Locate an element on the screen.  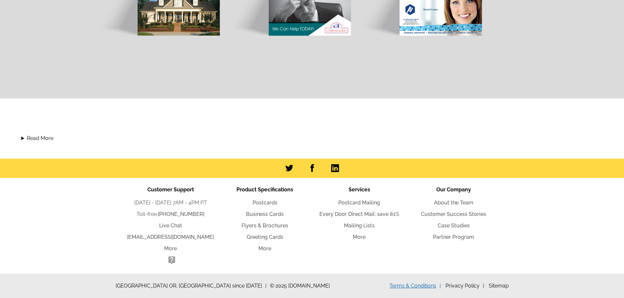
span: Our Company is located at coordinates (454, 190).